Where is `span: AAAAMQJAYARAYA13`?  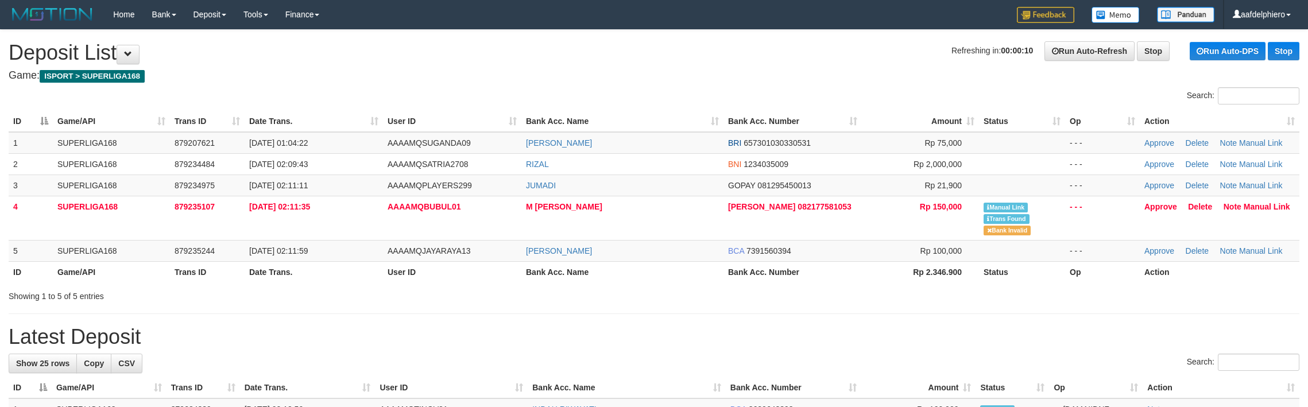 span: AAAAMQJAYARAYA13 is located at coordinates (429, 251).